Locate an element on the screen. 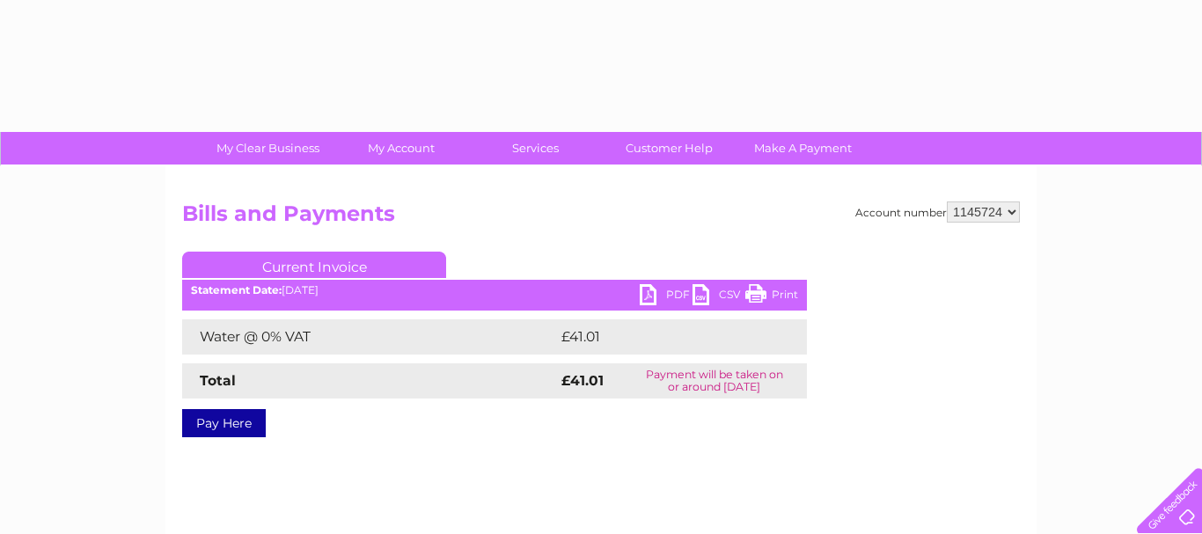  a: Services is located at coordinates (535, 148).